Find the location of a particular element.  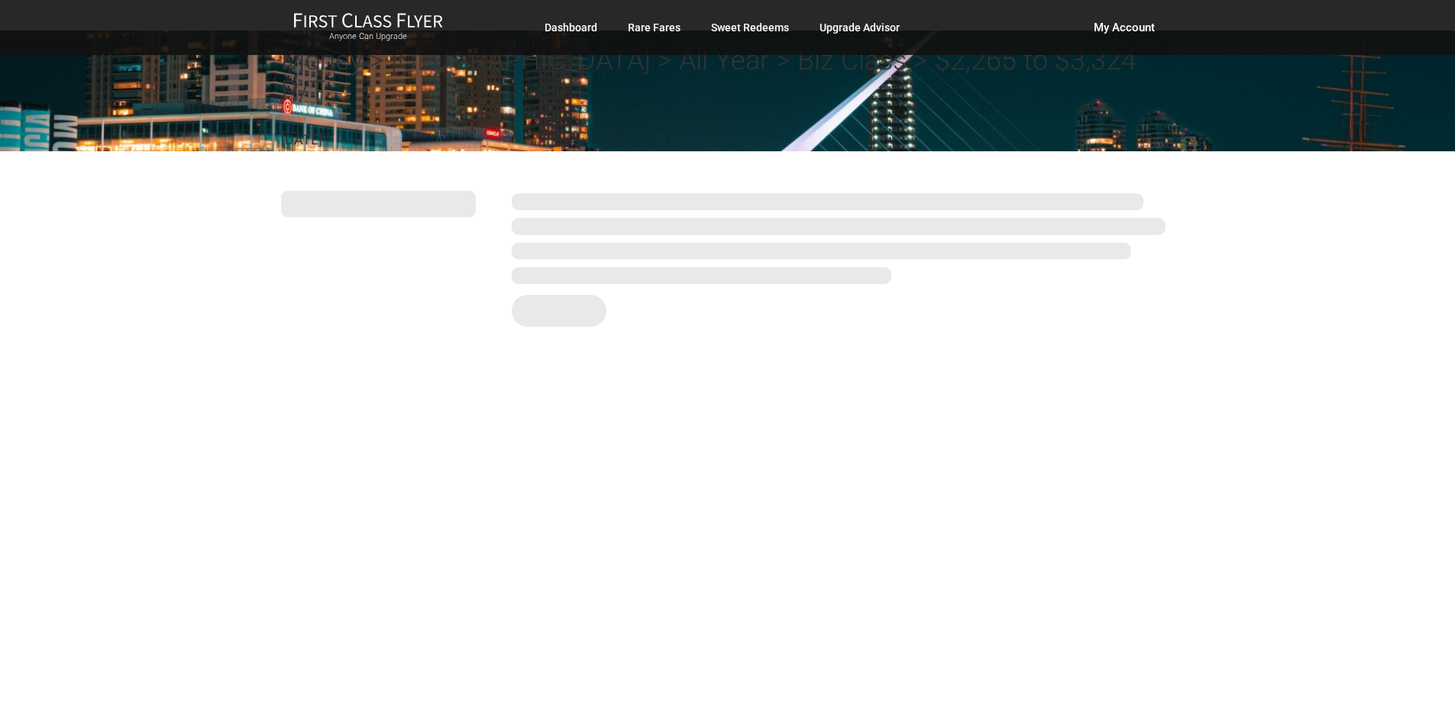

button: My Account is located at coordinates (1128, 27).